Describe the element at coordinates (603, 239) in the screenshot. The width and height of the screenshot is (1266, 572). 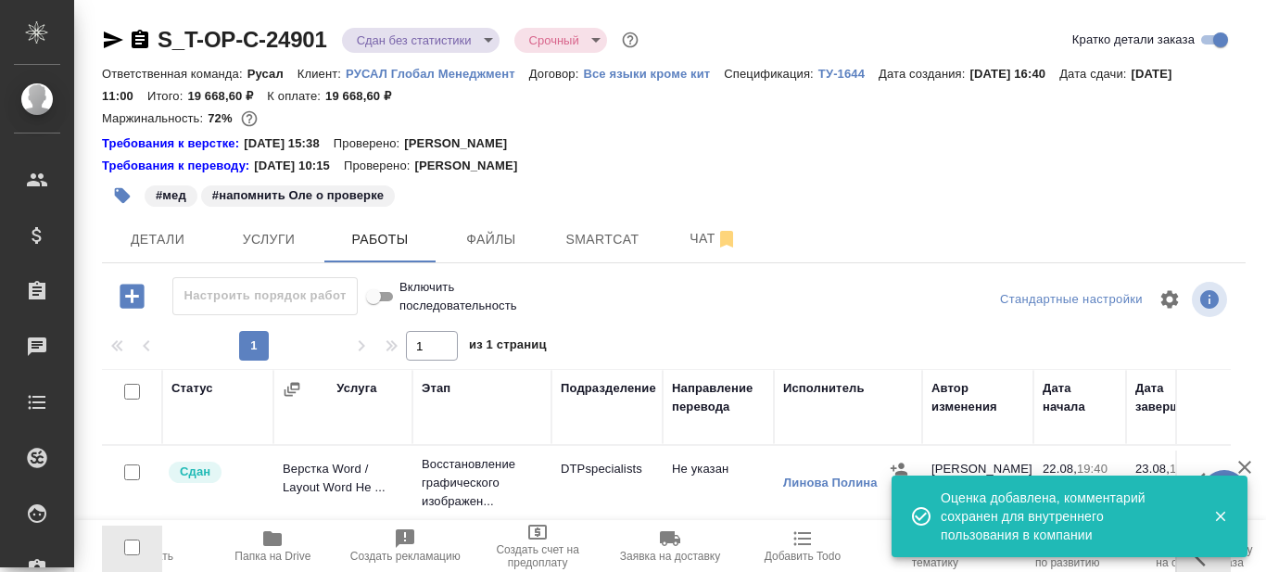
I see `span: Smartcat` at that location.